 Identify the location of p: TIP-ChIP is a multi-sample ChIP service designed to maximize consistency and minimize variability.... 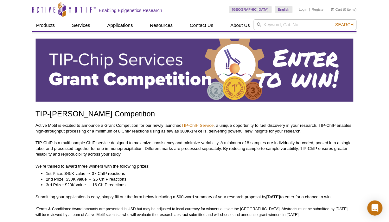
(195, 149).